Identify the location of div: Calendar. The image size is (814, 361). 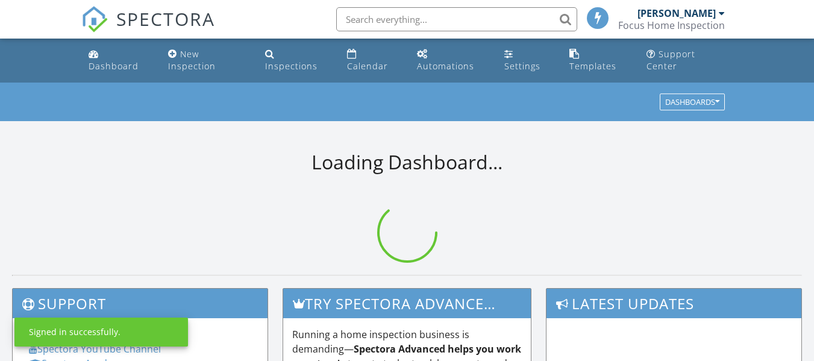
(368, 66).